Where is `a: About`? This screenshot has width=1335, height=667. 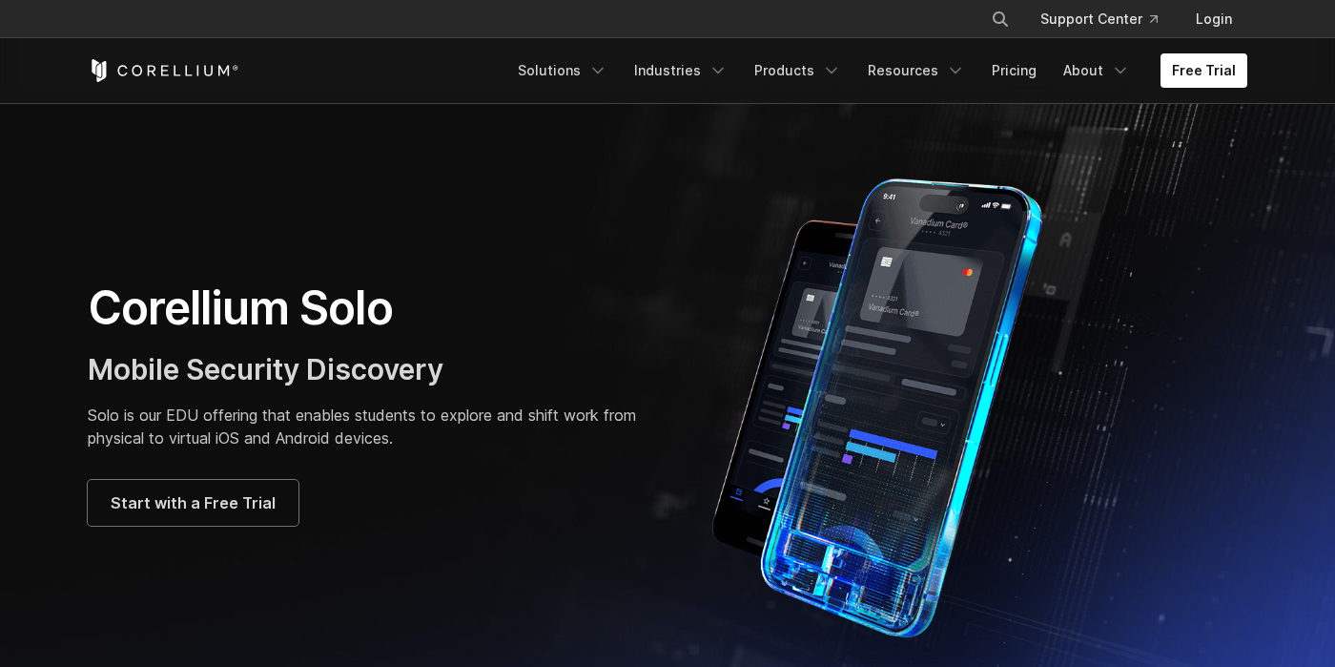
a: About is located at coordinates (1097, 71).